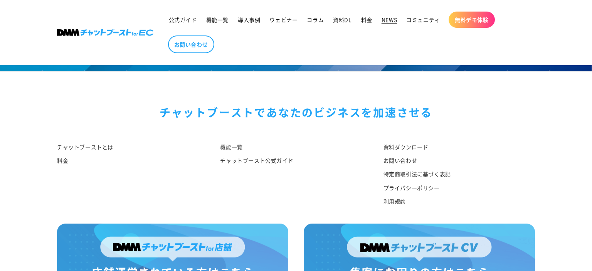 This screenshot has height=271, width=592. What do you see at coordinates (283, 20) in the screenshot?
I see `span: ウェビナー` at bounding box center [283, 20].